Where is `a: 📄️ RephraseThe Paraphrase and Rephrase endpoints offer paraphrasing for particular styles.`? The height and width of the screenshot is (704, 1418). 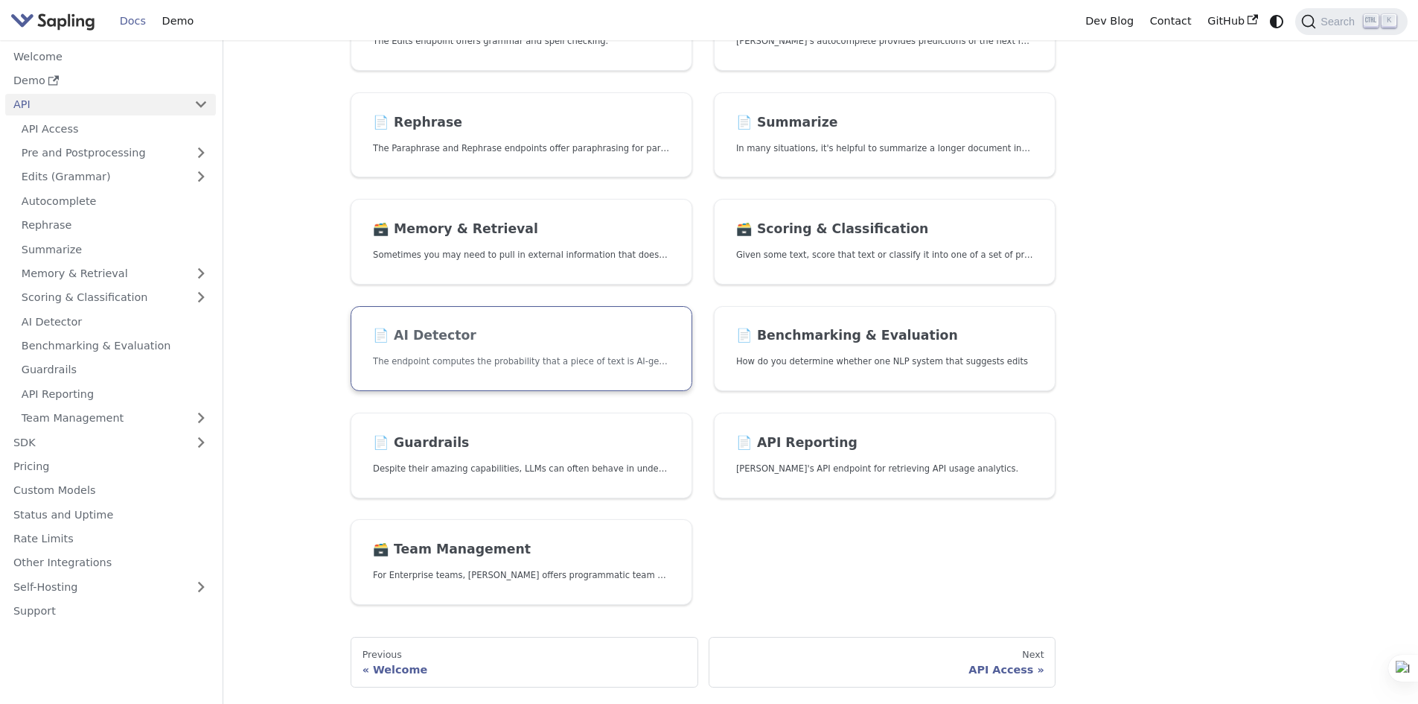
a: 📄️ RephraseThe Paraphrase and Rephrase endpoints offer paraphrasing for particular styles. is located at coordinates (521, 135).